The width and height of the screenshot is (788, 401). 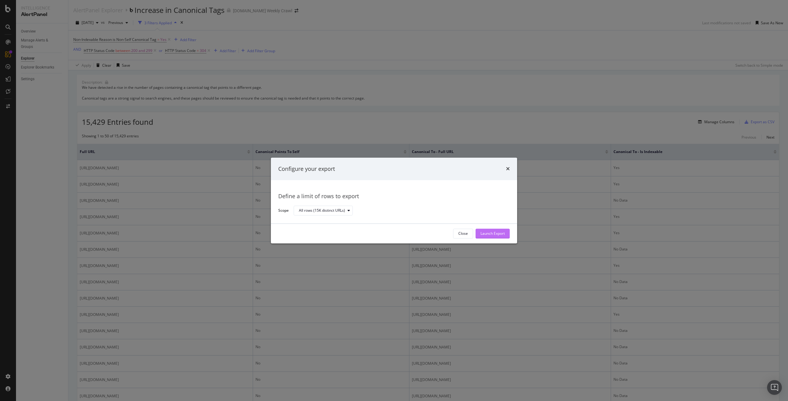 I want to click on button: Close, so click(x=463, y=234).